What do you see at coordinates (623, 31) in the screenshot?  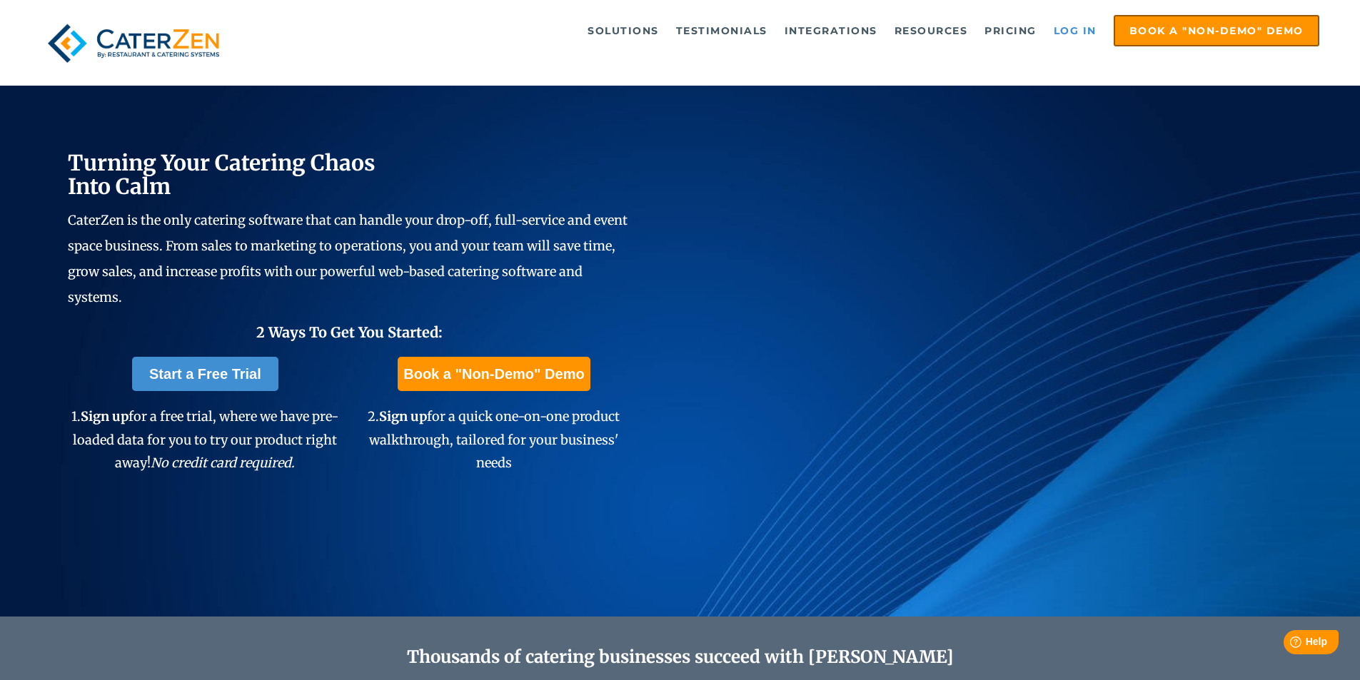 I see `a: Solutions` at bounding box center [623, 31].